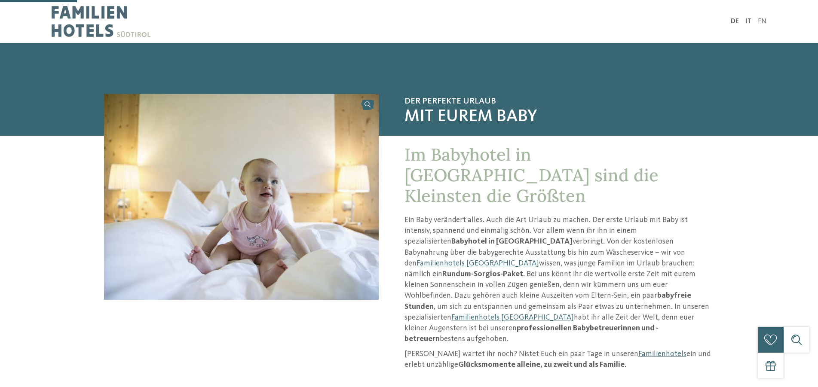 This screenshot has width=818, height=387. Describe the element at coordinates (559, 101) in the screenshot. I see `span: Der perfekte Urlaub` at that location.